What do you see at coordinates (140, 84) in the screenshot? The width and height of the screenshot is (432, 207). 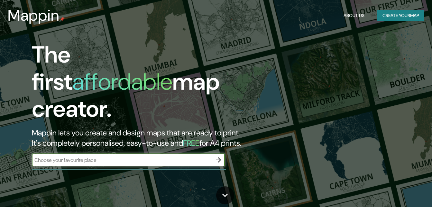 I see `h1: The first map creator.` at bounding box center [140, 84].